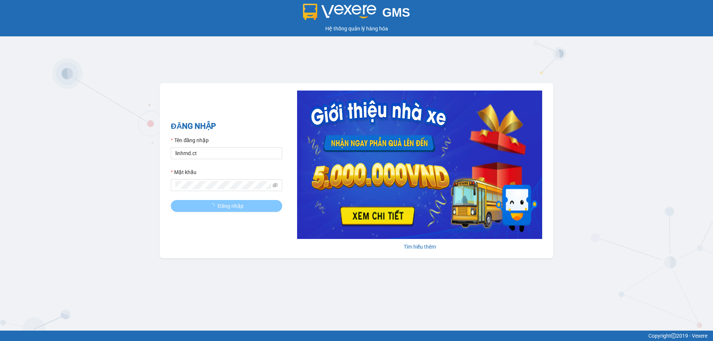 The width and height of the screenshot is (713, 341). Describe the element at coordinates (213, 206) in the screenshot. I see `span: loading` at that location.